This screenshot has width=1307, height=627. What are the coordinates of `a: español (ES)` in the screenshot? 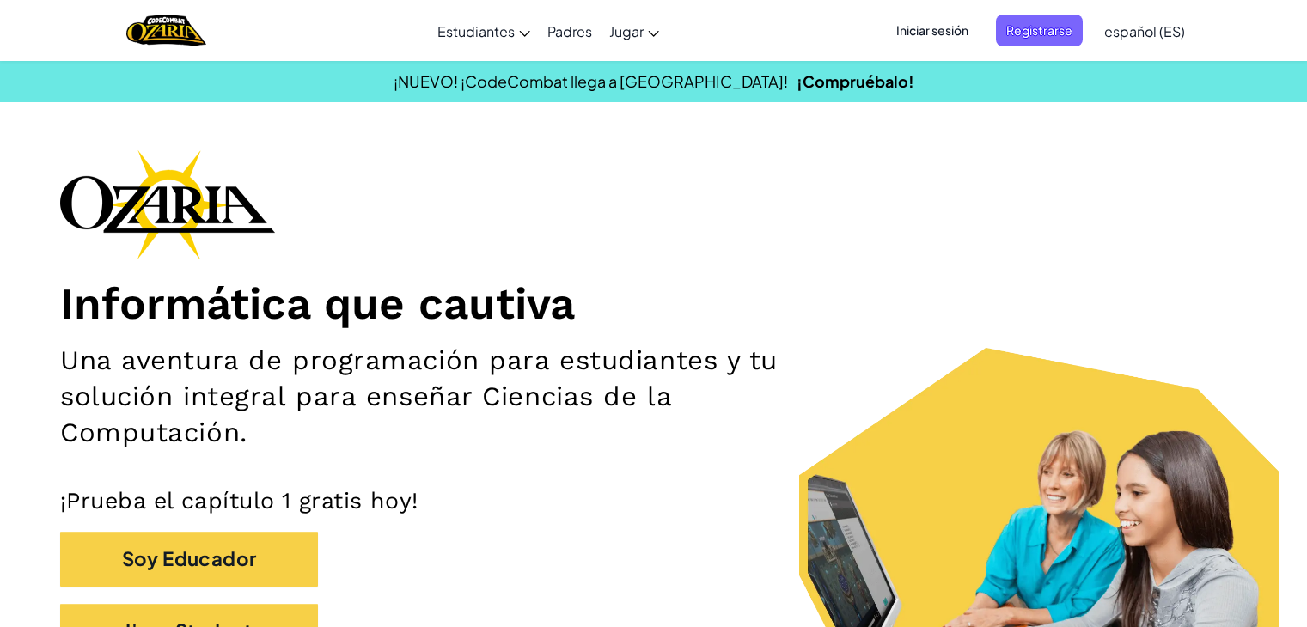 It's located at (1145, 31).